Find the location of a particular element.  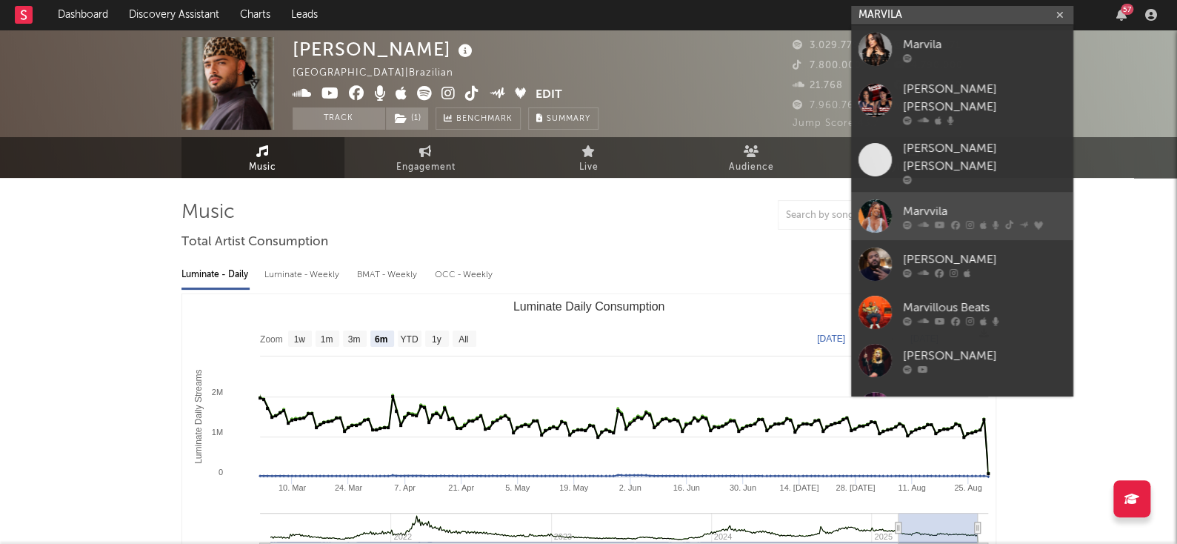

text: 19. May is located at coordinates (574, 487).